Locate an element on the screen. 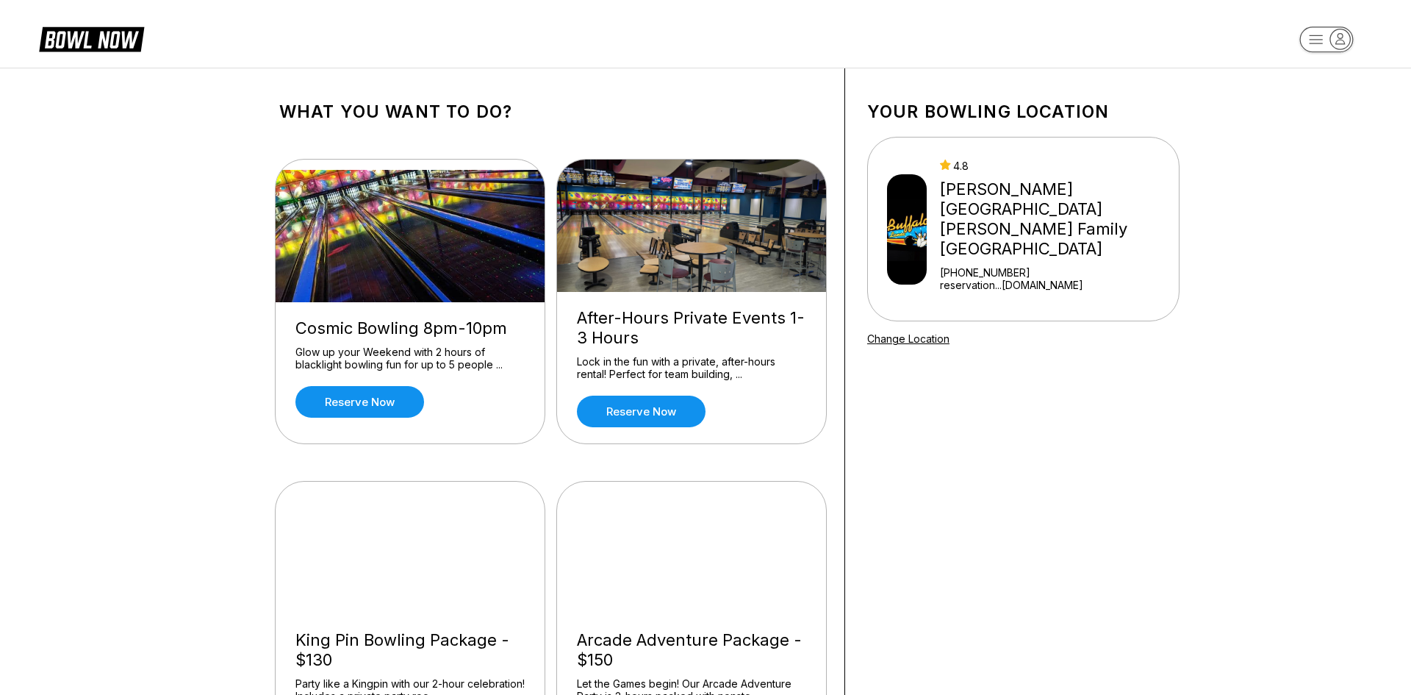 This screenshot has width=1411, height=695. h1: Your bowling location is located at coordinates (1023, 112).